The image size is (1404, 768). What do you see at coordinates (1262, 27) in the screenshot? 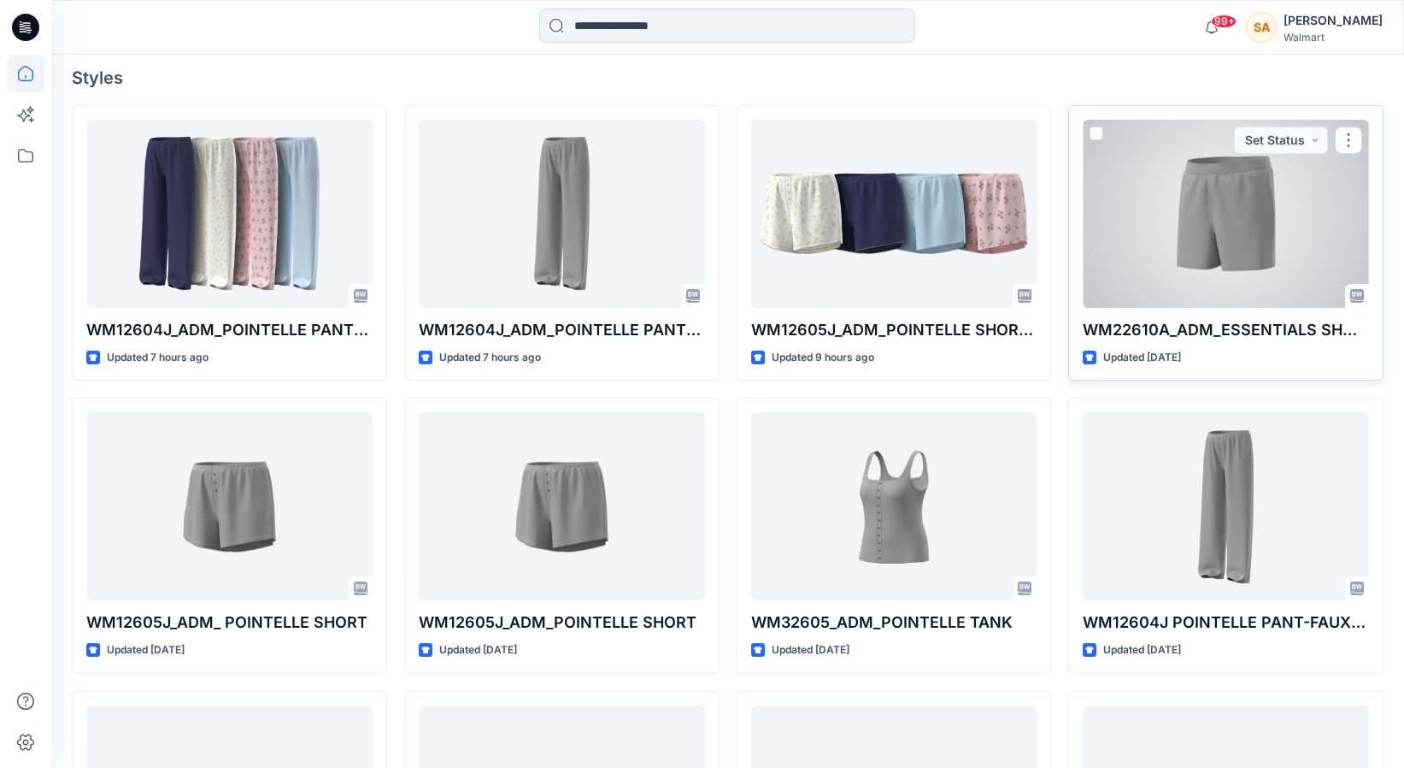
I see `div: SA` at bounding box center [1262, 27].